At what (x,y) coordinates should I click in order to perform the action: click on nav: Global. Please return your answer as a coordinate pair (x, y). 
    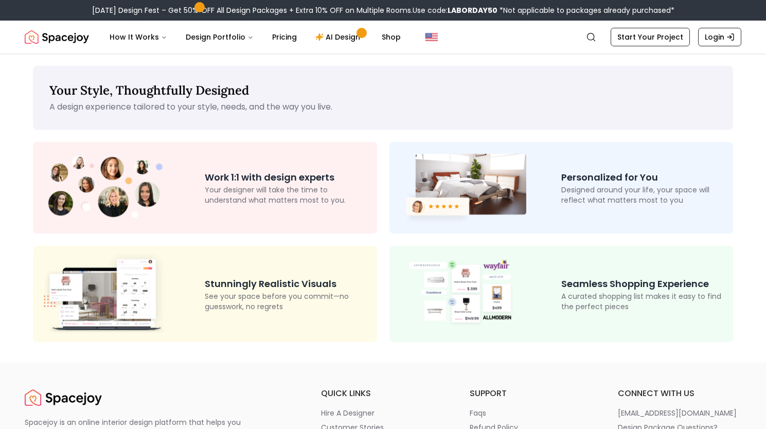
    Looking at the image, I should click on (383, 37).